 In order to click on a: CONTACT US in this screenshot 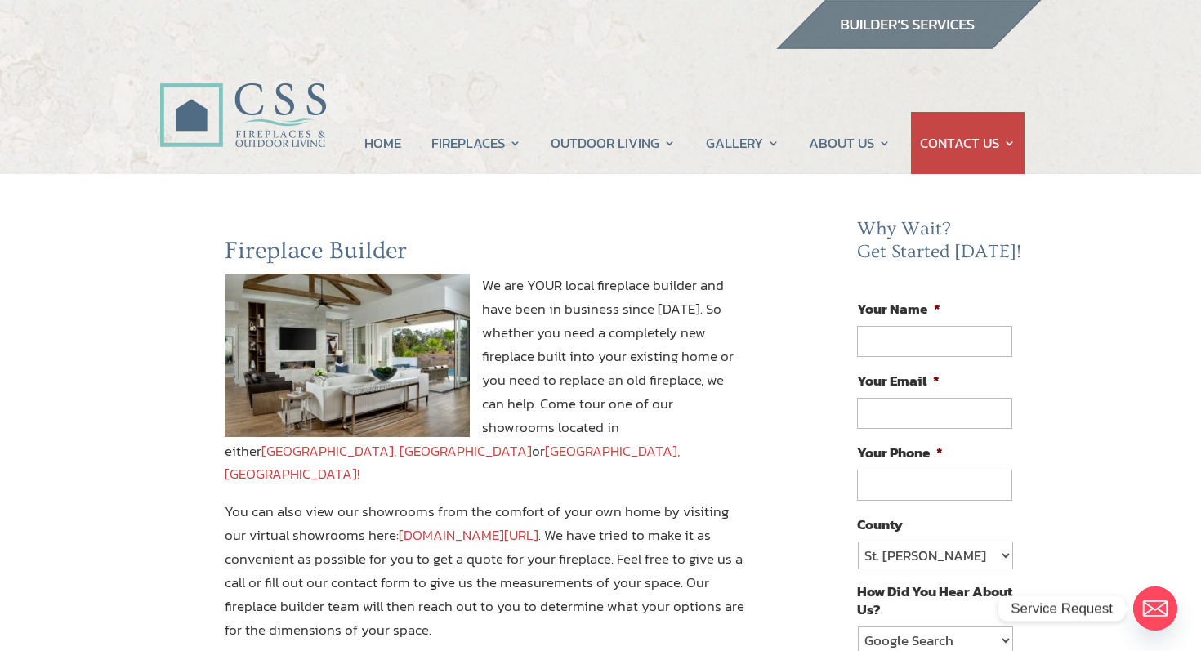, I will do `click(967, 143)`.